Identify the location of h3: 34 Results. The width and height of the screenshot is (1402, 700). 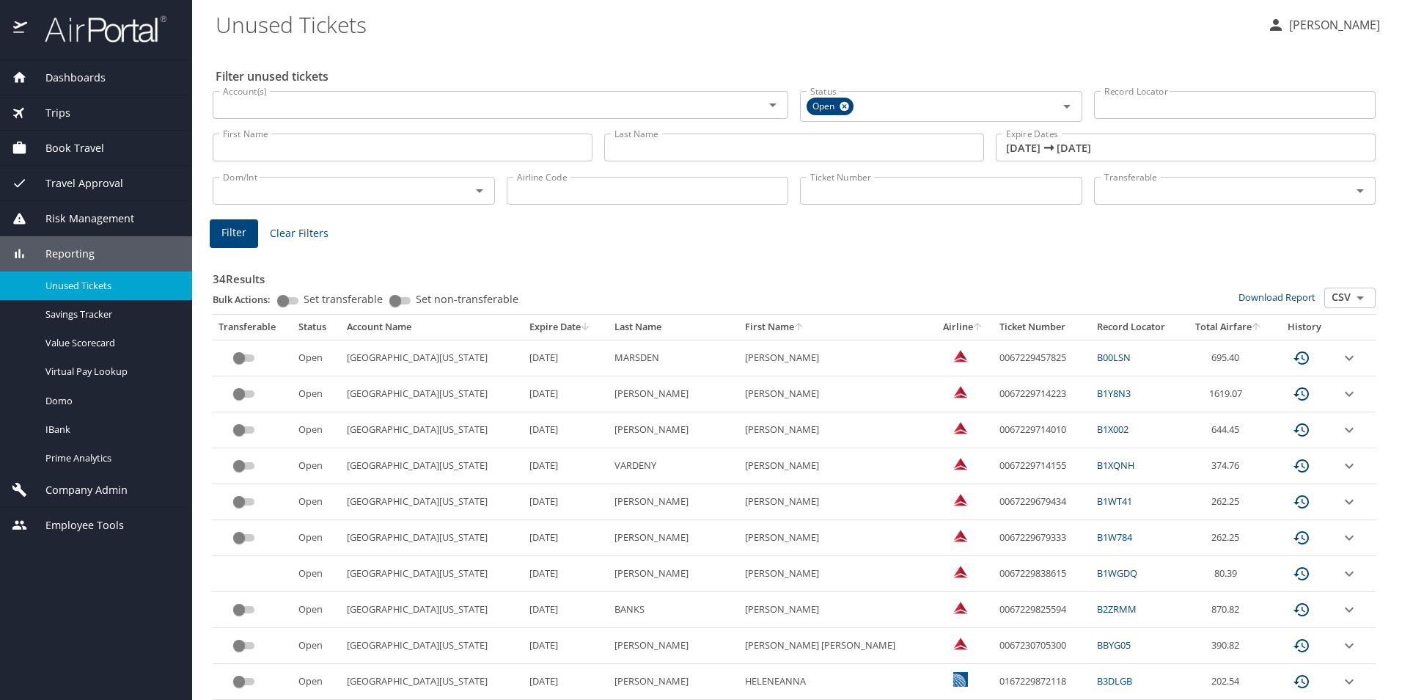
(794, 274).